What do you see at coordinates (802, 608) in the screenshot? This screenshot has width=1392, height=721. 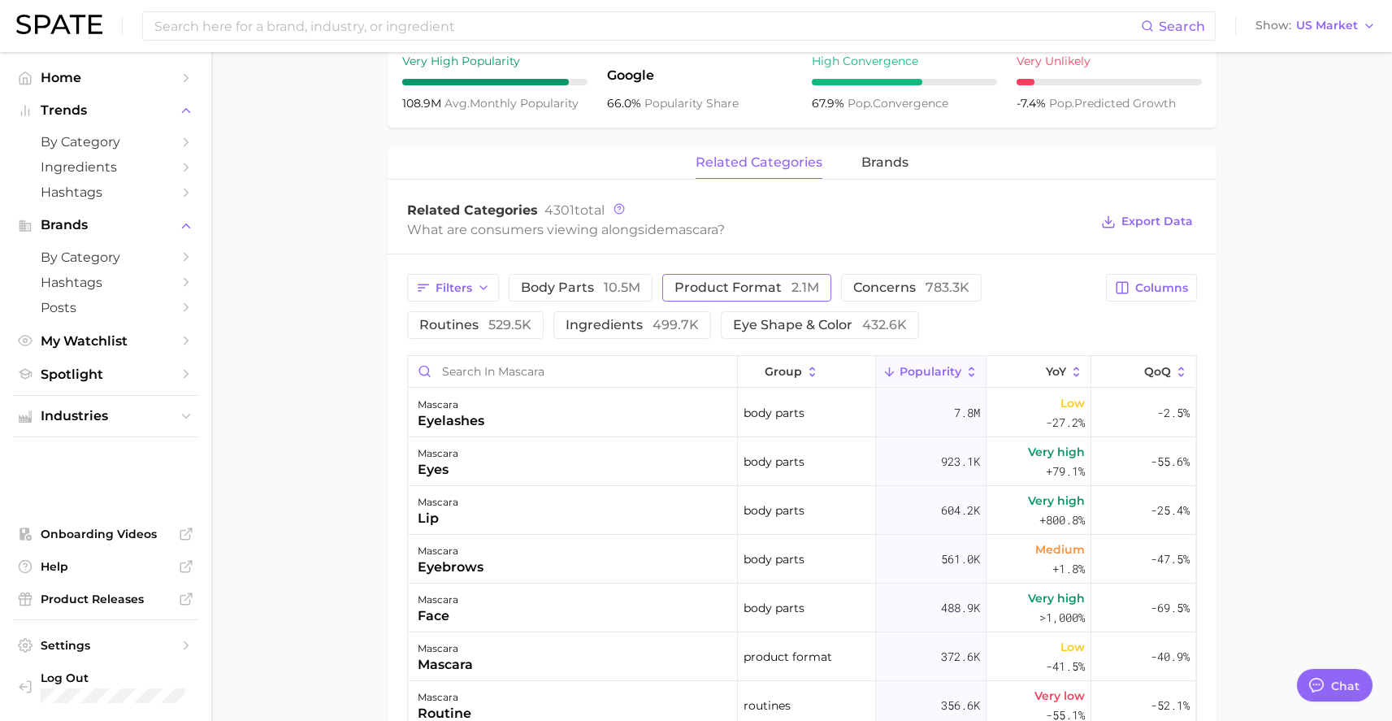 I see `button: mascarafacebody parts488.9kVery high>1,000%-69.5%` at bounding box center [802, 608].